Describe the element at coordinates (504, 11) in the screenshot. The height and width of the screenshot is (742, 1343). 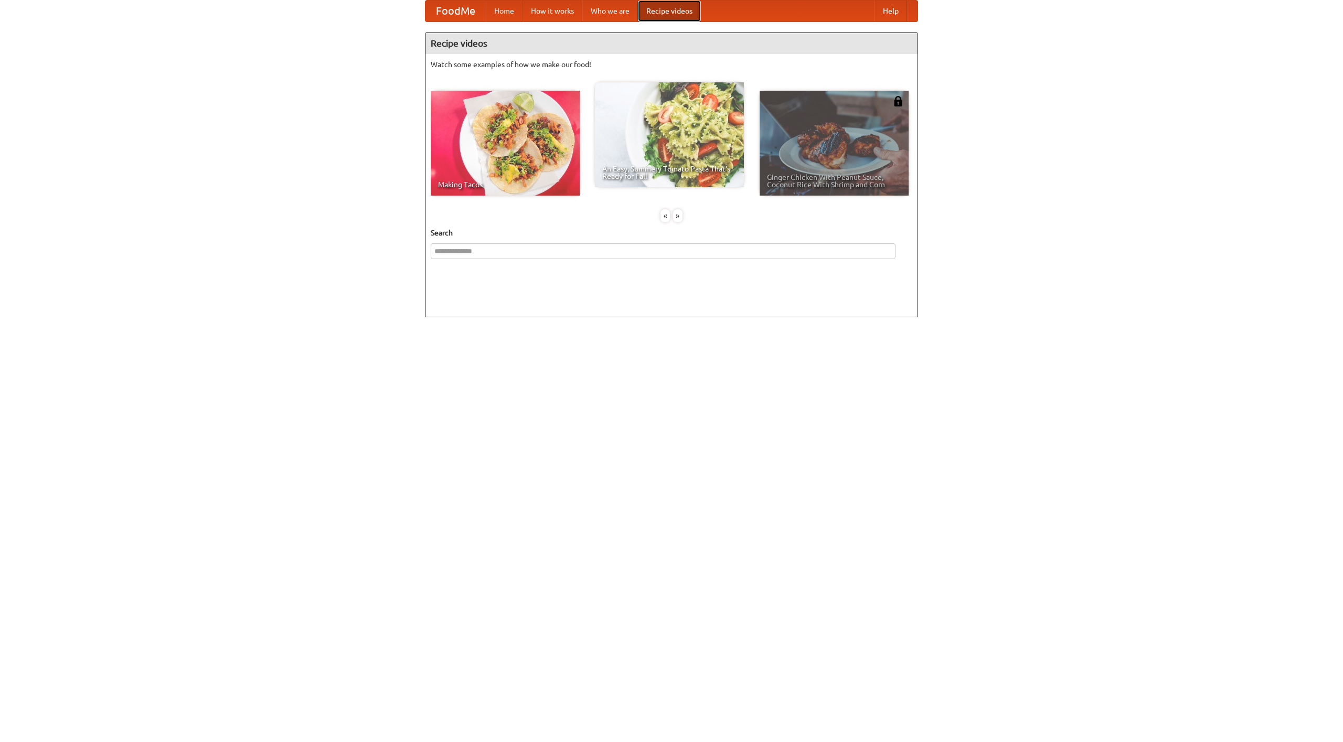
I see `a: Home` at that location.